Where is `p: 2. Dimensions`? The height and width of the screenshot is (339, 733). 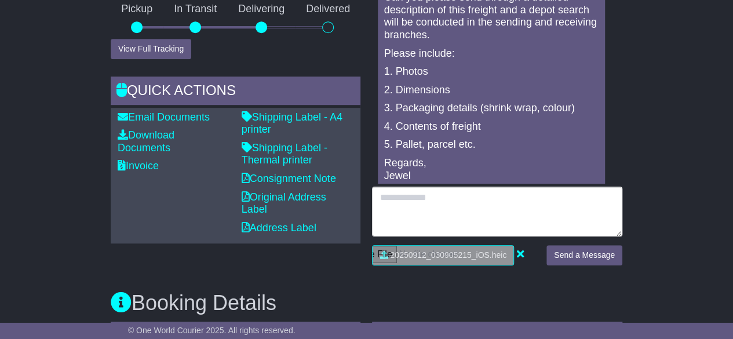
p: 2. Dimensions is located at coordinates (491, 90).